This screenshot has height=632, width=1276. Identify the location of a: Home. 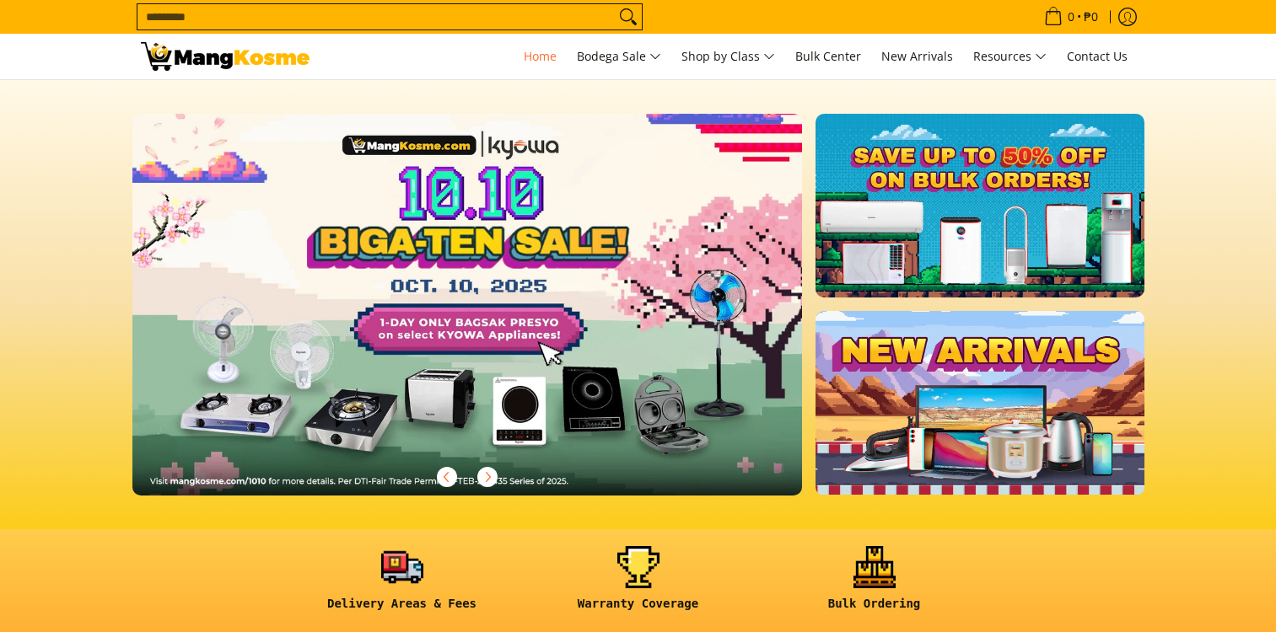
(540, 57).